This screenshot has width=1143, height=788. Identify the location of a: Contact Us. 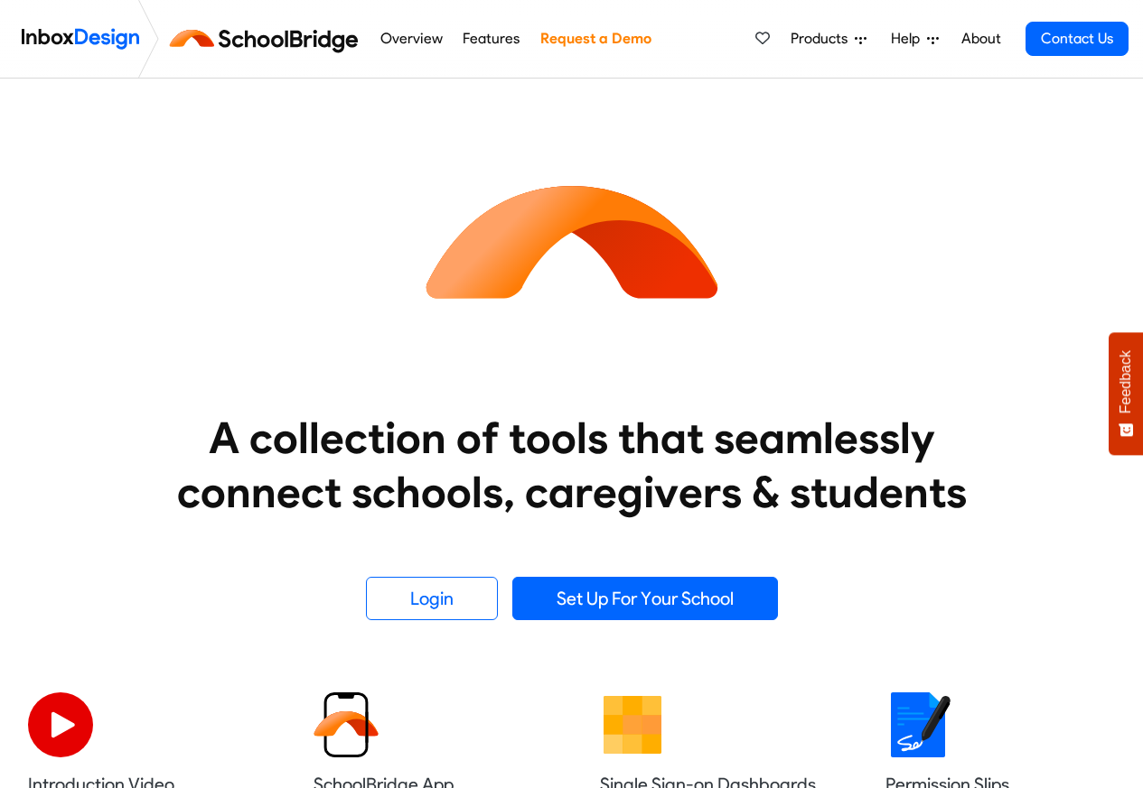
(1077, 39).